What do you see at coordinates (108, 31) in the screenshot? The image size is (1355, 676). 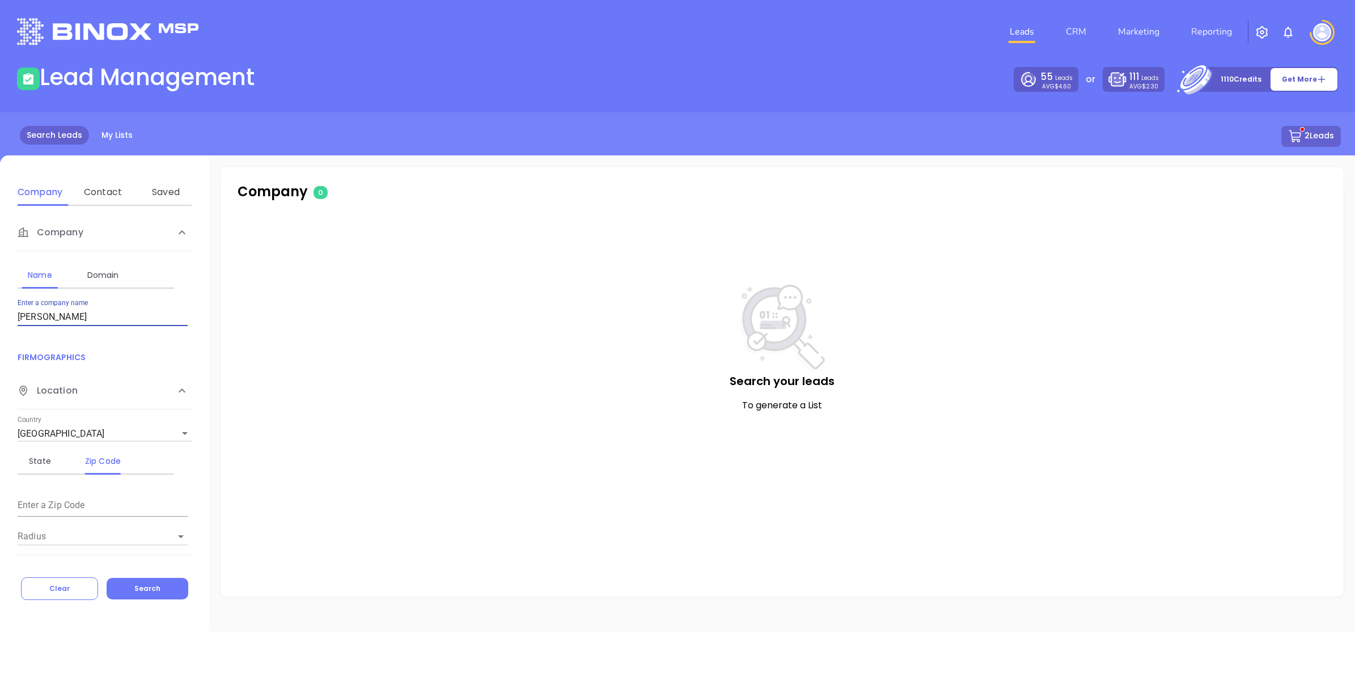 I see `img: logo` at bounding box center [108, 31].